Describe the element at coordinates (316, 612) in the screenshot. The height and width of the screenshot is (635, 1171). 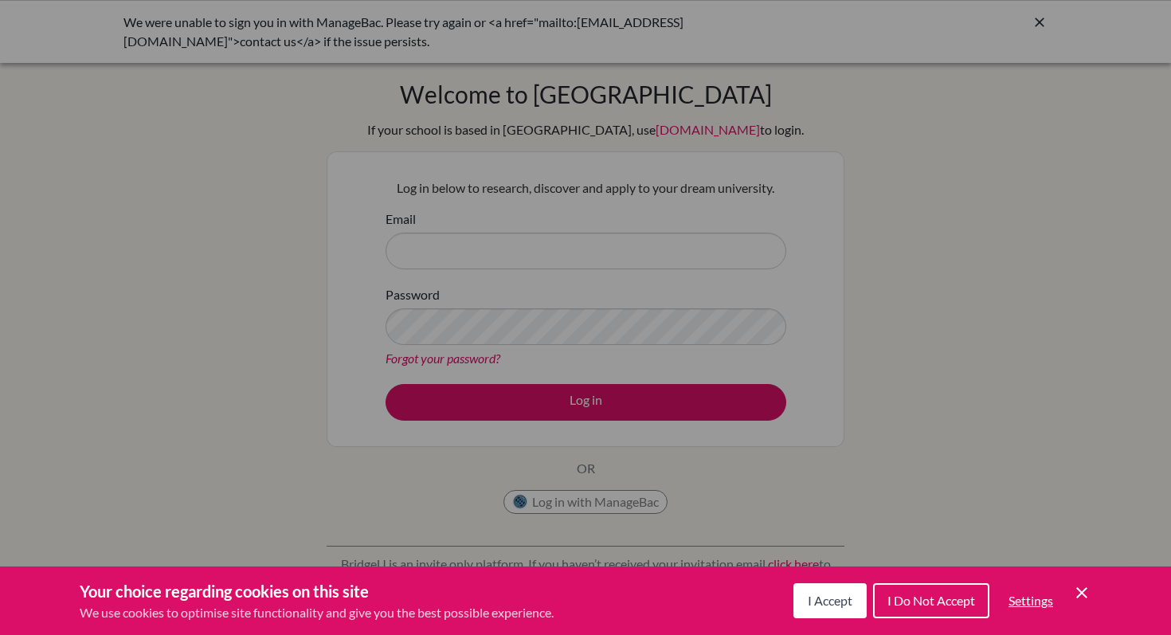
I see `p: We use cookies to optimise site functionality and give you the best possible experience.` at that location.